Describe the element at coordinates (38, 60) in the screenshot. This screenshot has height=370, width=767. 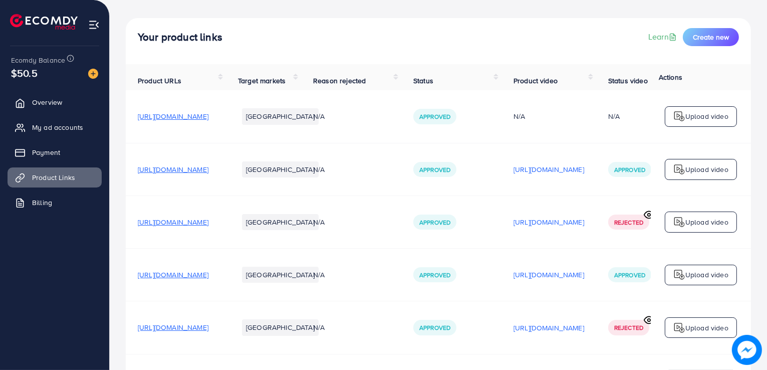
I see `span: Ecomdy Balance` at that location.